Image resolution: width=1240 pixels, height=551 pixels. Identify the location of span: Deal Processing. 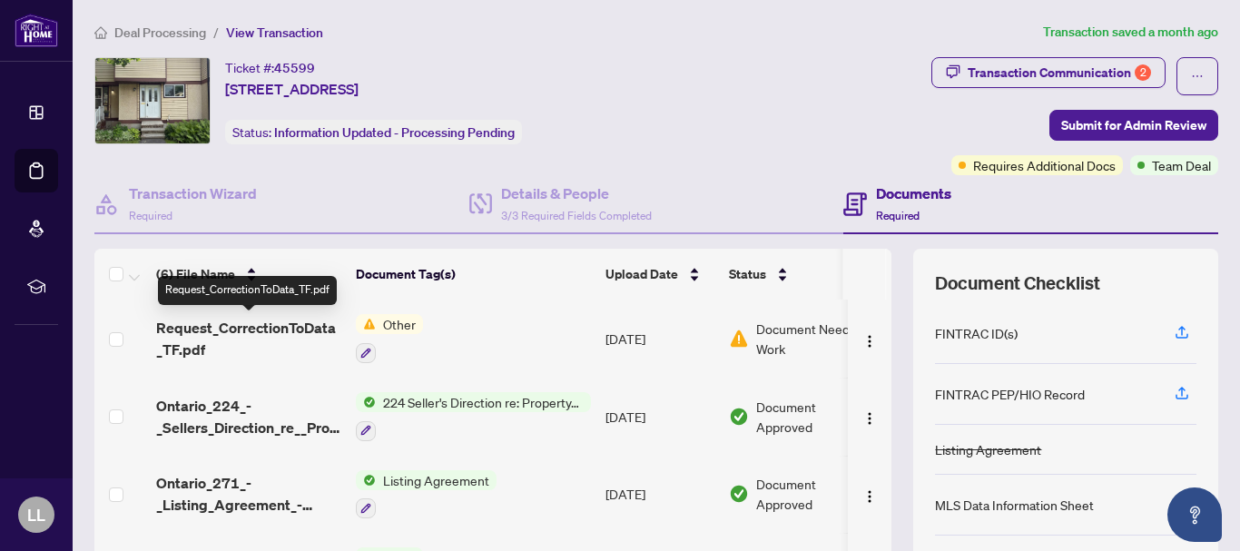
(160, 33).